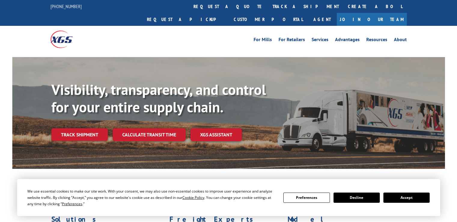 The image size is (457, 222). What do you see at coordinates (268, 19) in the screenshot?
I see `a: Customer Portal` at bounding box center [268, 19].